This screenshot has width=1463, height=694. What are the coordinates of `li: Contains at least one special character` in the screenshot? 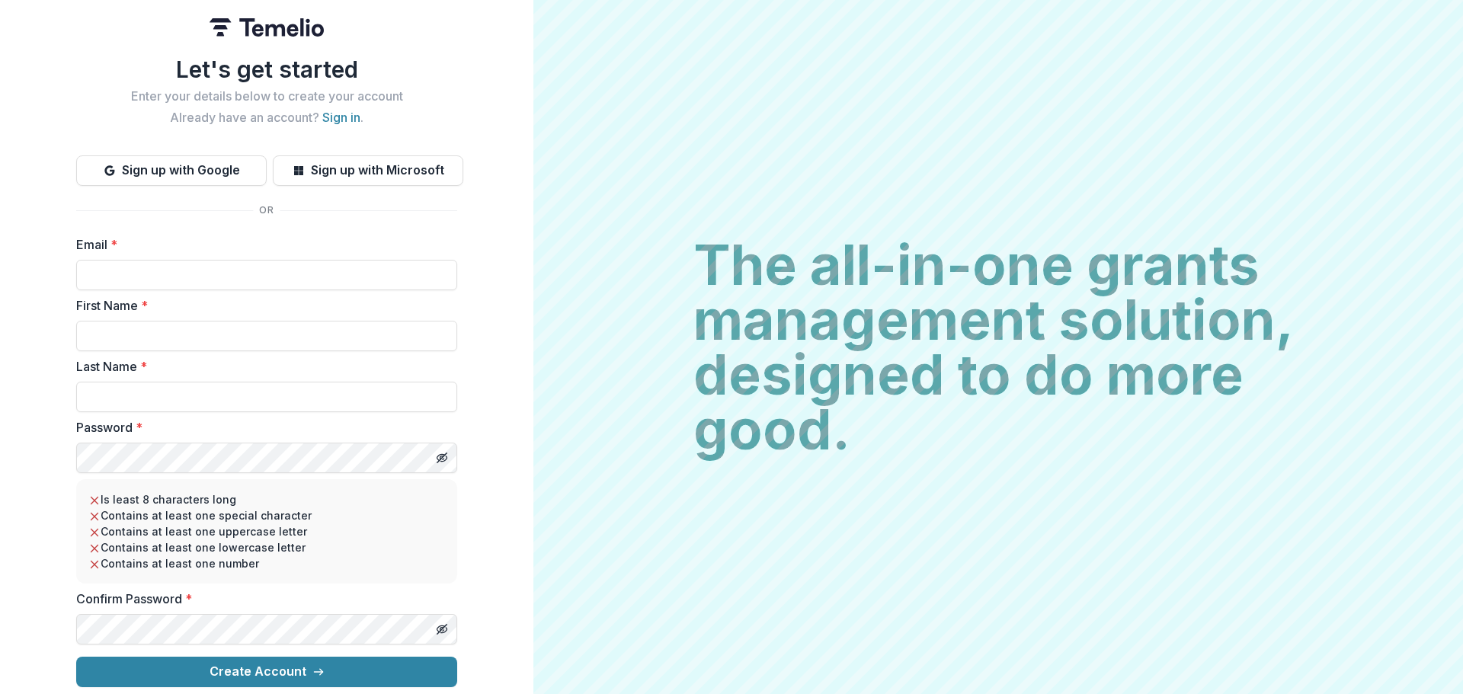 It's located at (267, 515).